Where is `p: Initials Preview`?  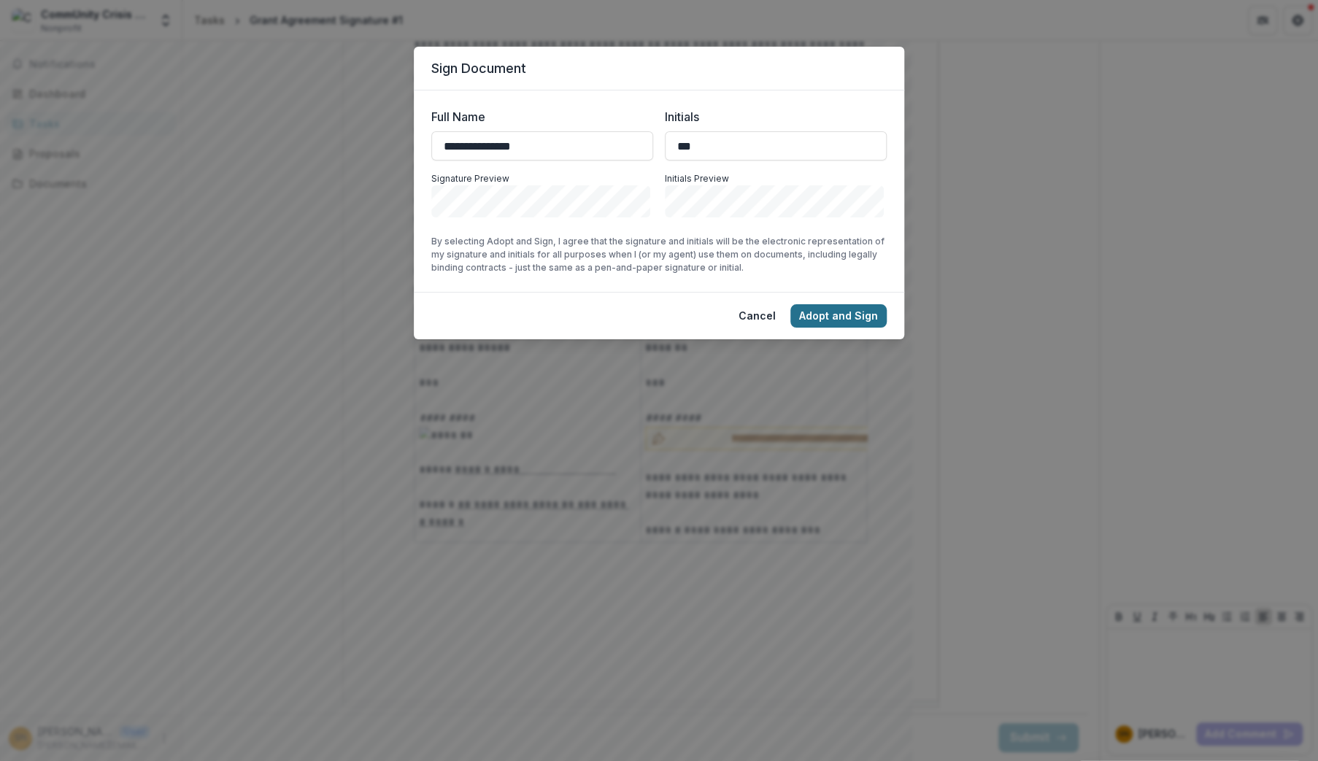
p: Initials Preview is located at coordinates (776, 179).